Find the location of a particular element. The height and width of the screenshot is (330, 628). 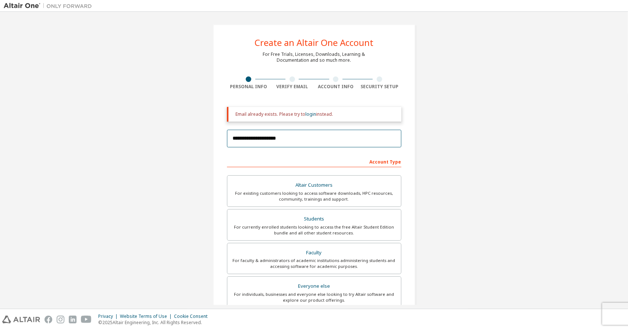

img: Altair One is located at coordinates (50, 6).